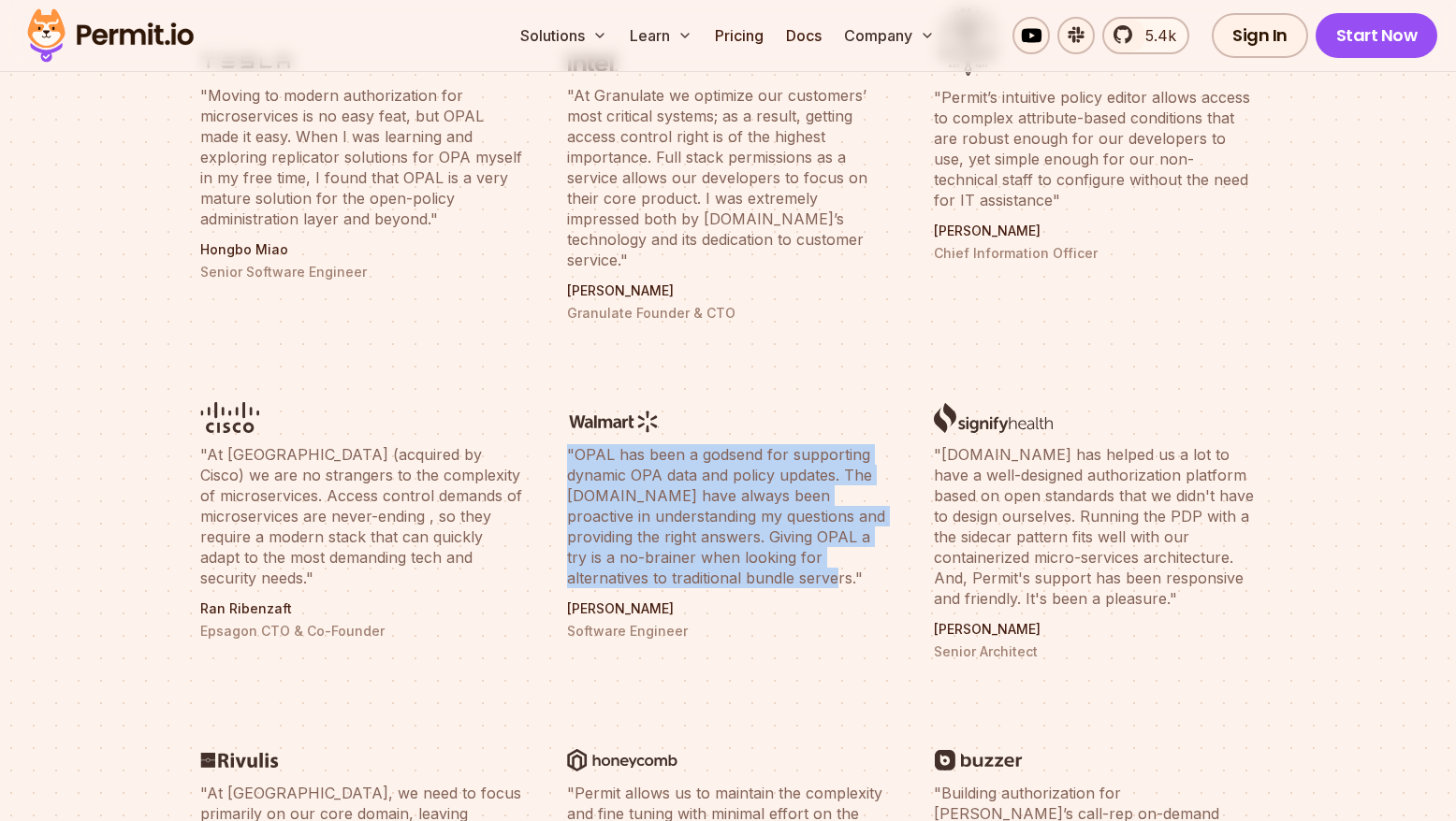 The image size is (1456, 821). What do you see at coordinates (1095, 652) in the screenshot?
I see `p: Senior Architect` at bounding box center [1095, 652].